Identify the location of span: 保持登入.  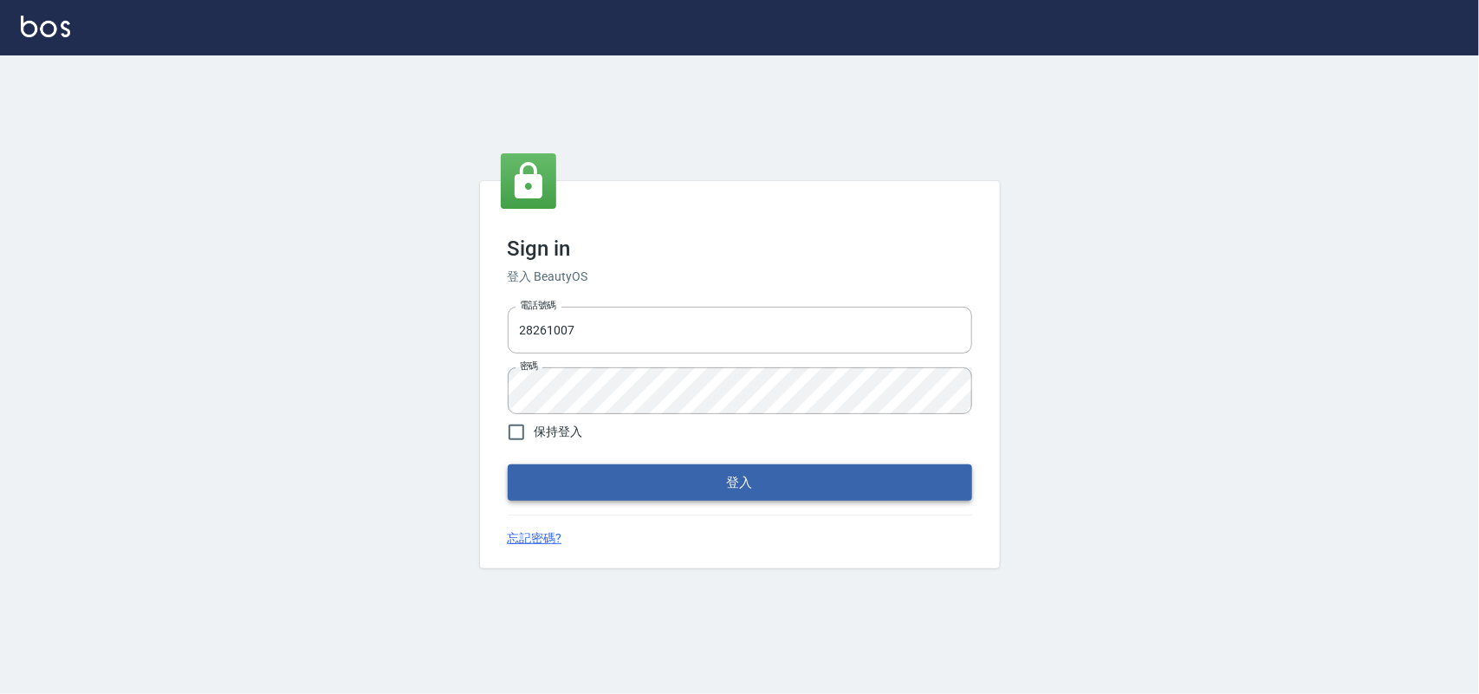
(559, 431).